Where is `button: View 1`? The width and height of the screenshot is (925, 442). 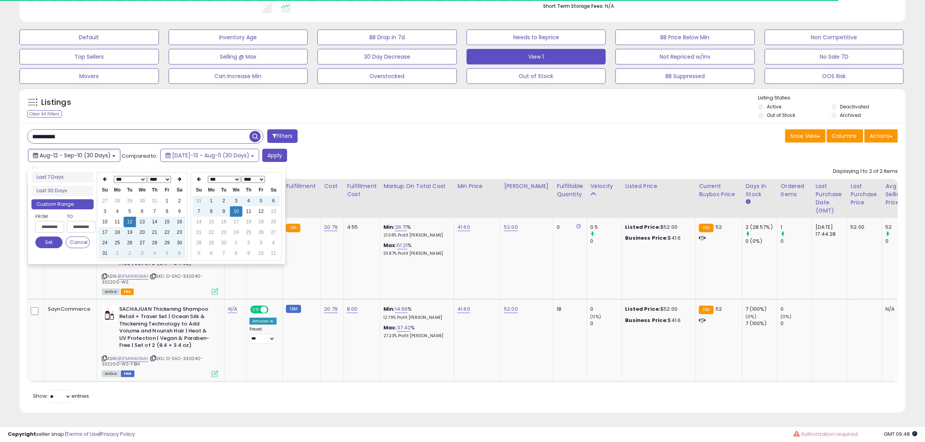
button: View 1 is located at coordinates (536, 57).